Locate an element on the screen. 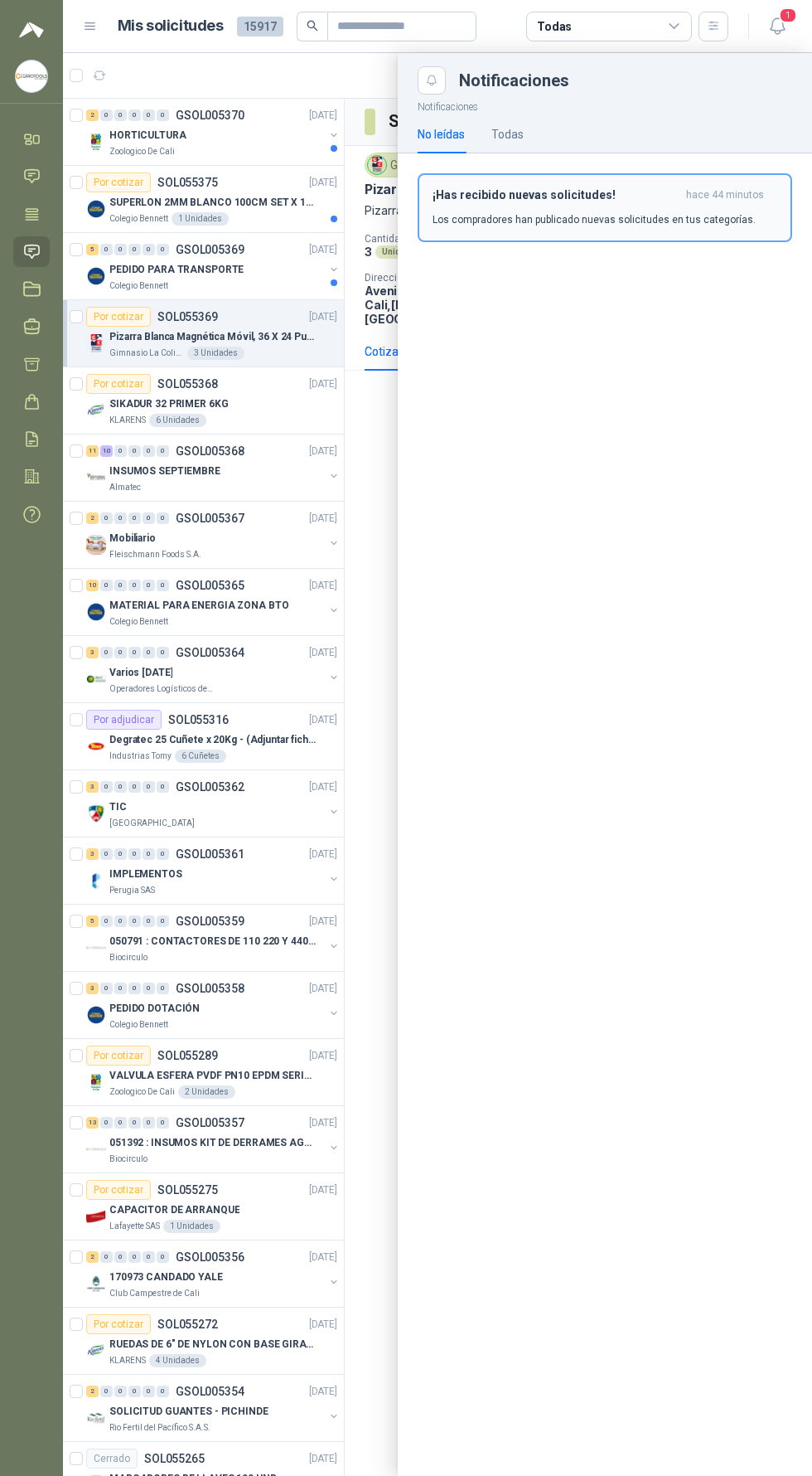  button: ¡Has recibido nuevas solicitudes!hace 44 minutos Los compradores han publicado nuevas solicitudes... is located at coordinates (605, 207).